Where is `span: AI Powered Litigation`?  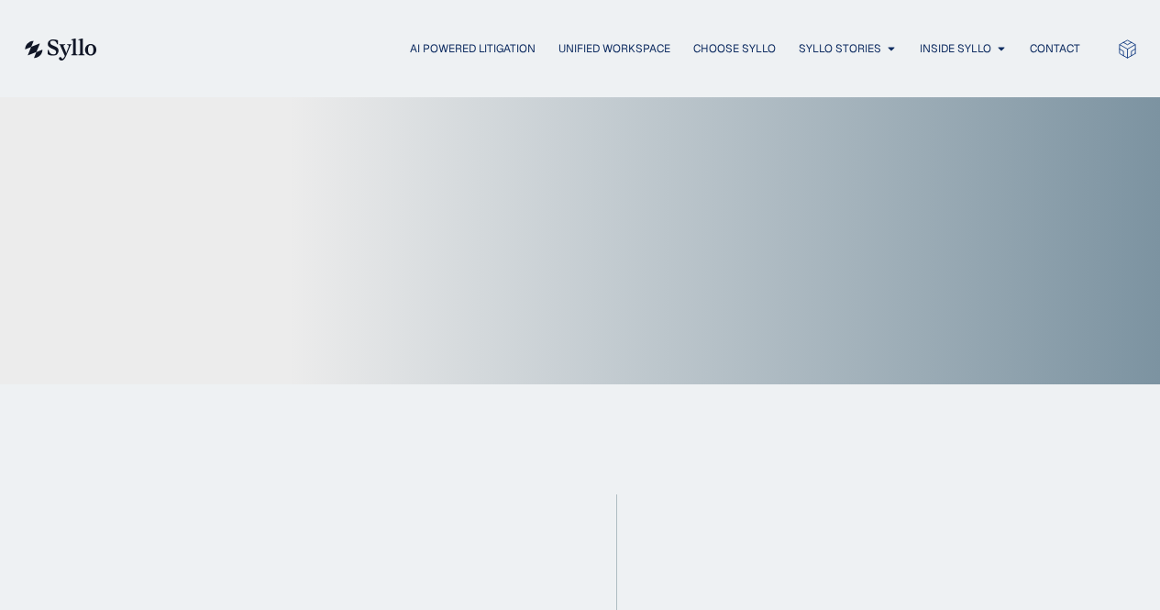 span: AI Powered Litigation is located at coordinates (472, 49).